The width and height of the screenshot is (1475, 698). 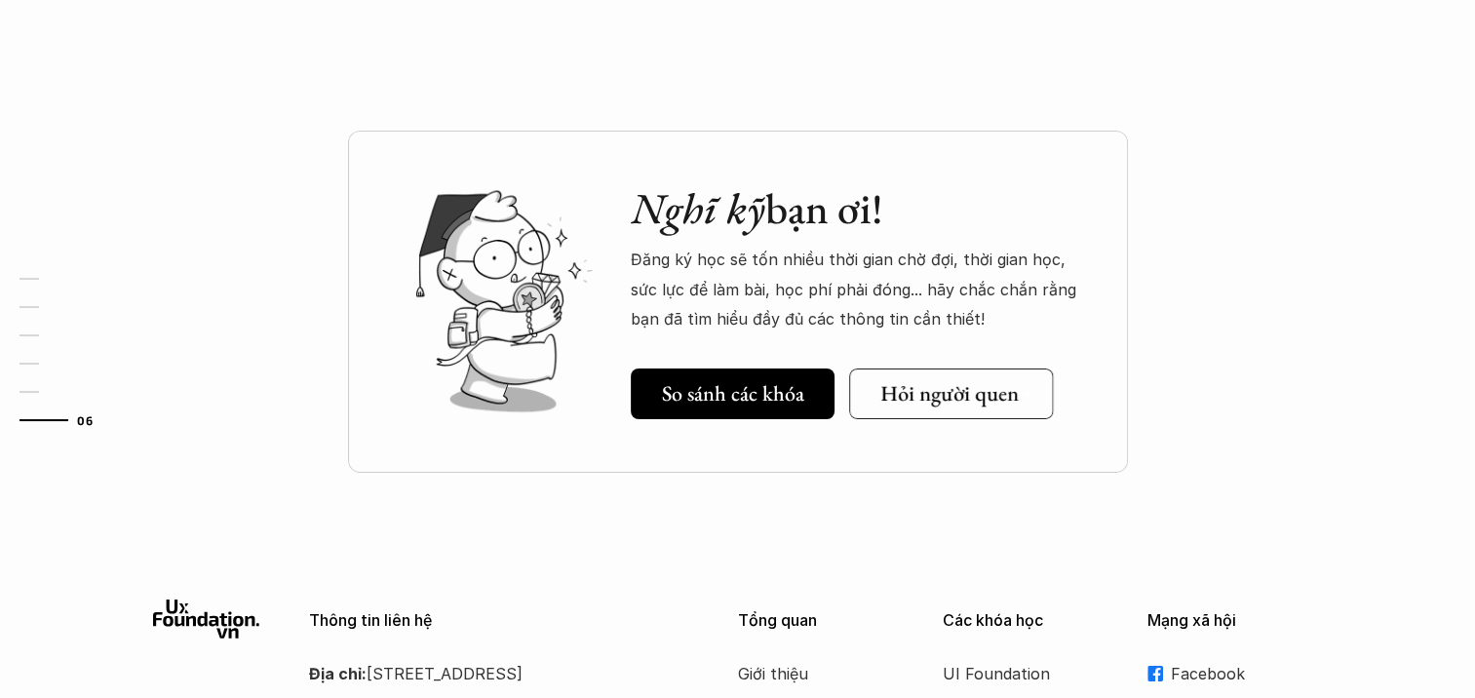 What do you see at coordinates (65, 420) in the screenshot?
I see `a: 06` at bounding box center [65, 420].